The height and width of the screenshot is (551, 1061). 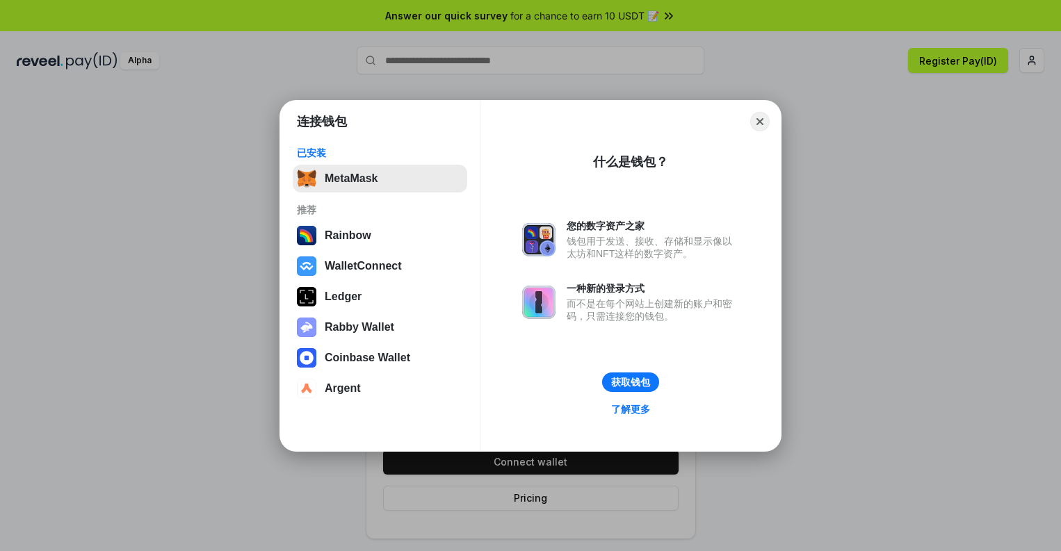 What do you see at coordinates (631, 162) in the screenshot?
I see `div: 什么是钱包？` at bounding box center [631, 162].